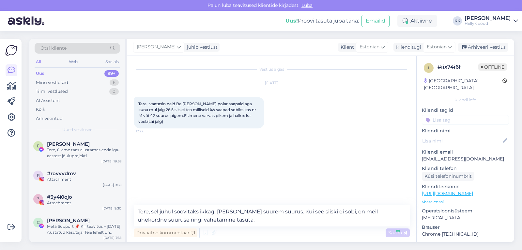  Describe the element at coordinates (465, 131) in the screenshot. I see `p: Kliendi nimi` at that location.